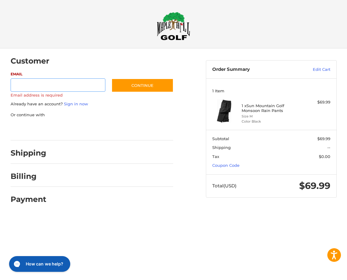  What do you see at coordinates (325, 157) in the screenshot?
I see `span: $0.00` at bounding box center [325, 157].